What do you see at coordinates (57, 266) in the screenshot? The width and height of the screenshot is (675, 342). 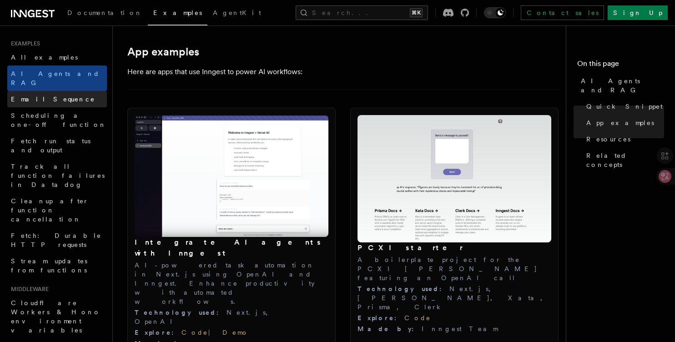 I see `a: Stream updates from functions` at bounding box center [57, 266].